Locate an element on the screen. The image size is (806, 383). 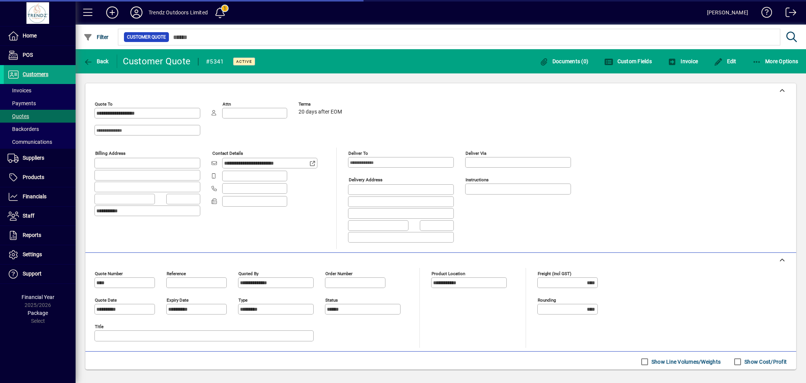
span: Suppliers is located at coordinates (33, 158).